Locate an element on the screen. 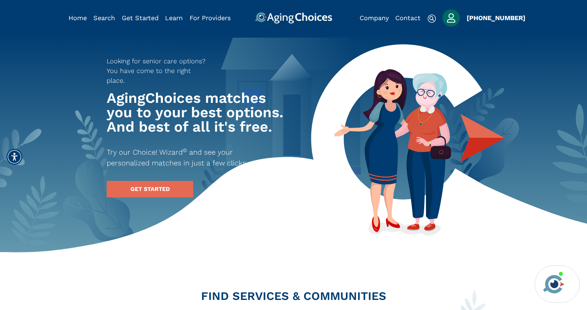 This screenshot has height=310, width=587. a: Home is located at coordinates (77, 18).